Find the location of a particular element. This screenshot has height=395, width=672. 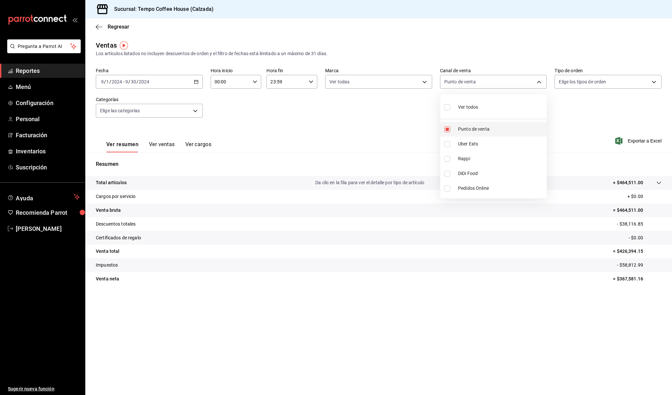

span: DiDi Food is located at coordinates (501, 173).